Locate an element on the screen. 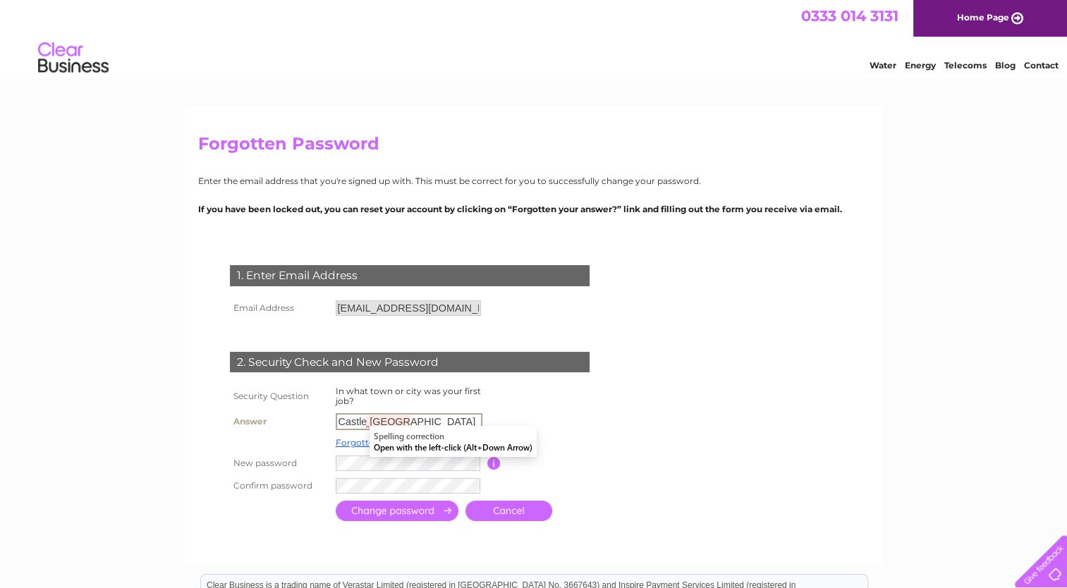 The width and height of the screenshot is (1067, 588). a: Energy is located at coordinates (920, 65).